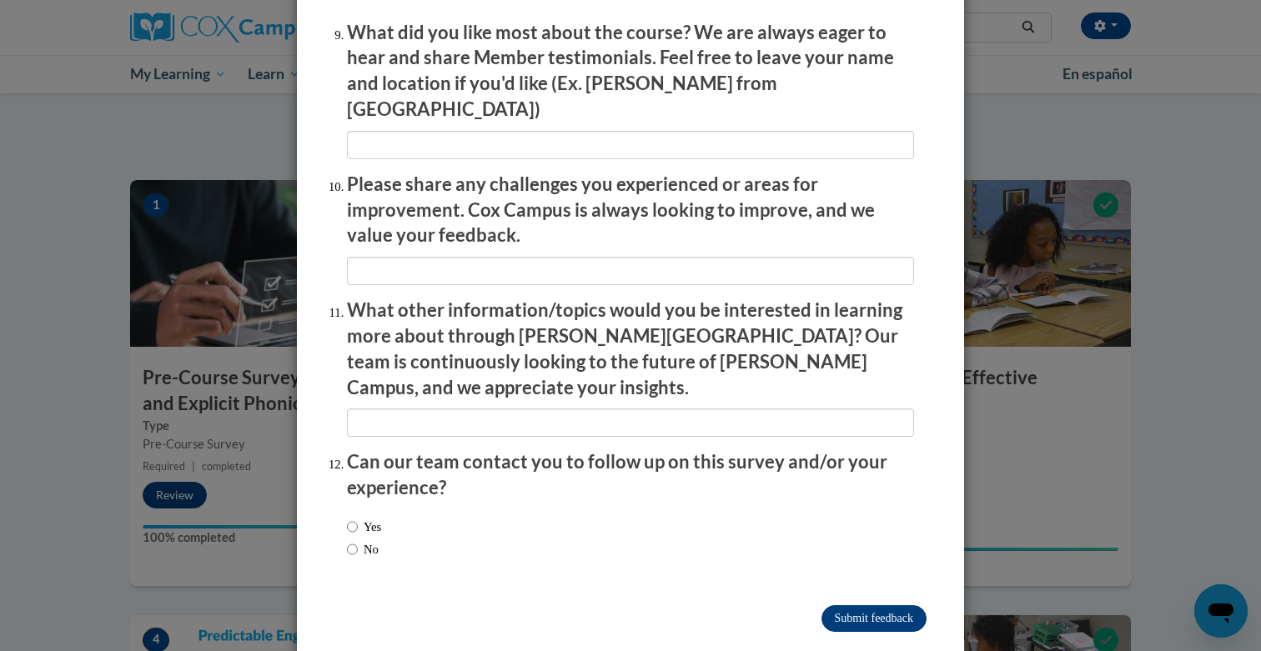 This screenshot has width=1261, height=651. Describe the element at coordinates (874, 619) in the screenshot. I see `input: Submit feedback` at that location.